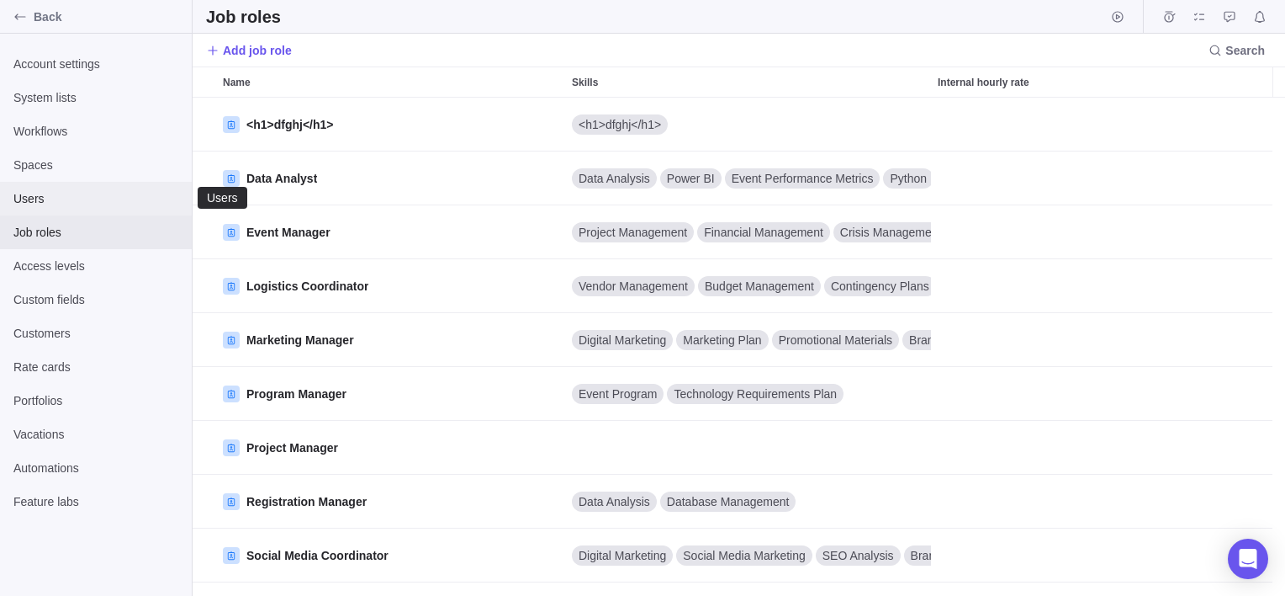  What do you see at coordinates (96, 199) in the screenshot?
I see `span: Users` at bounding box center [96, 199].